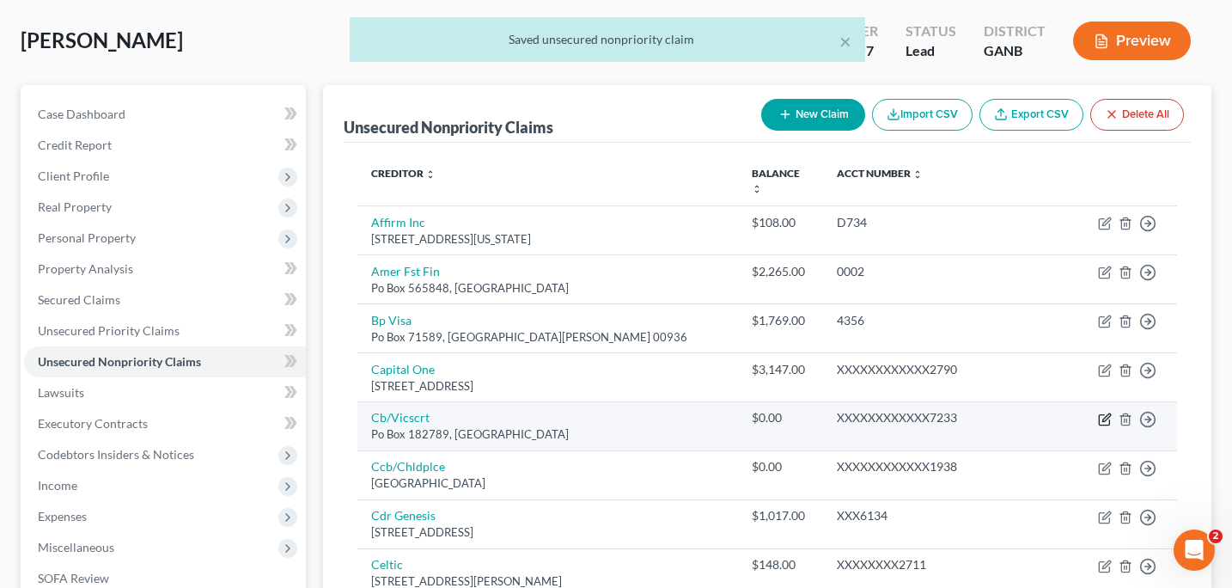 The height and width of the screenshot is (588, 1232). Describe the element at coordinates (398, 222) in the screenshot. I see `a: Affirm Inc` at that location.